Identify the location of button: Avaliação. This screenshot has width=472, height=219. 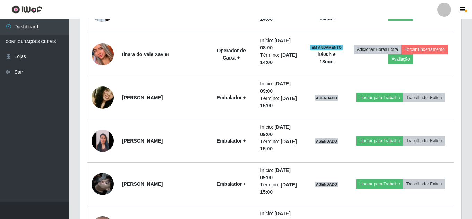
(400, 59).